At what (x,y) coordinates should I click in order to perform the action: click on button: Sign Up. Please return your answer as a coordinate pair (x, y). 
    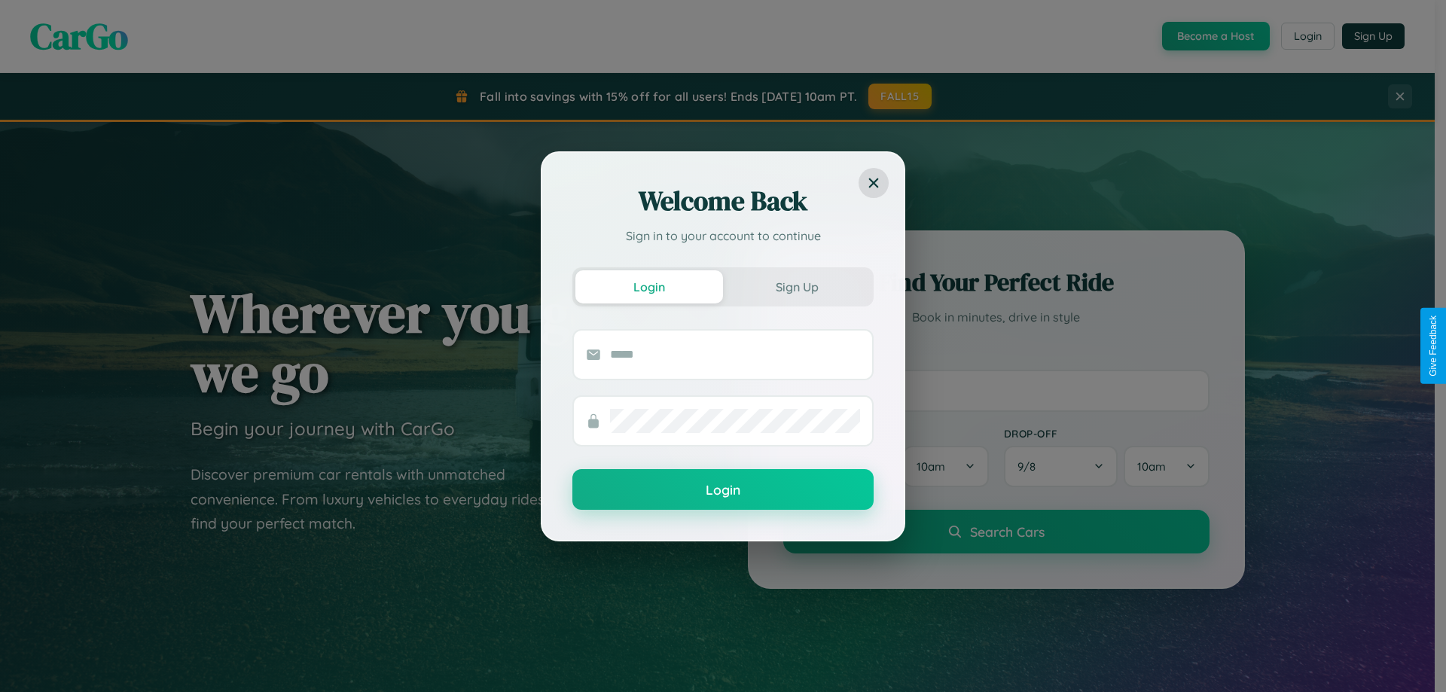
    Looking at the image, I should click on (797, 287).